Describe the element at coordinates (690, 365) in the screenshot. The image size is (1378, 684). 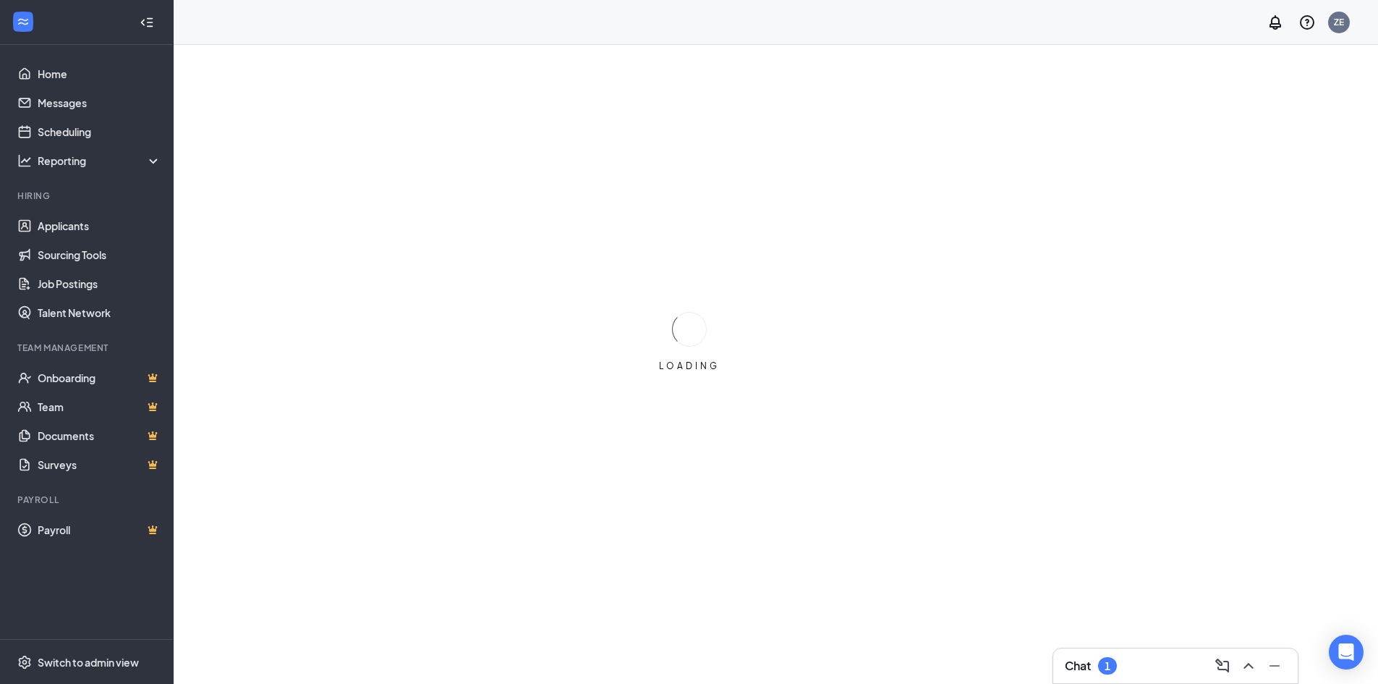
I see `div: LOADING` at that location.